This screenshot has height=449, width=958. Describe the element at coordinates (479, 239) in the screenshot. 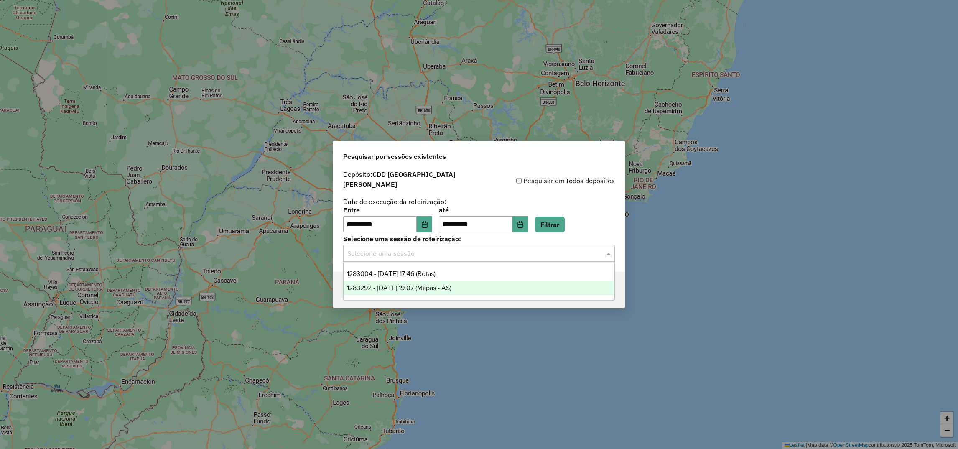

I see `label: Selecione uma sessão de roteirização:` at that location.